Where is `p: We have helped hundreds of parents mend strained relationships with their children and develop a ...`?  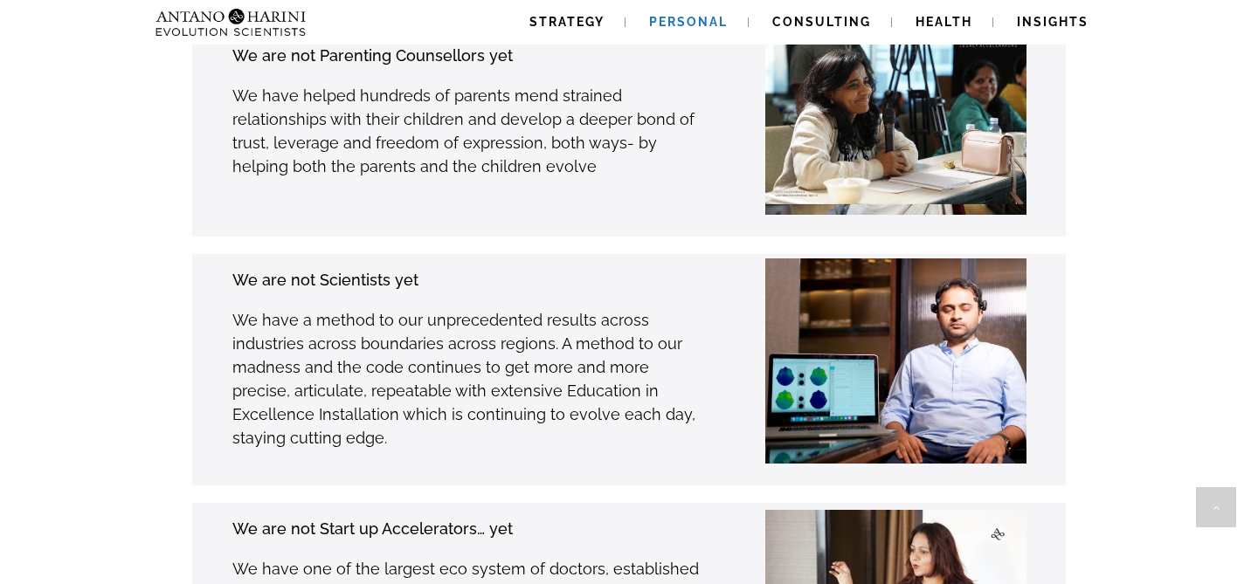 p: We have helped hundreds of parents mend strained relationships with their children and develop a ... is located at coordinates (471, 131).